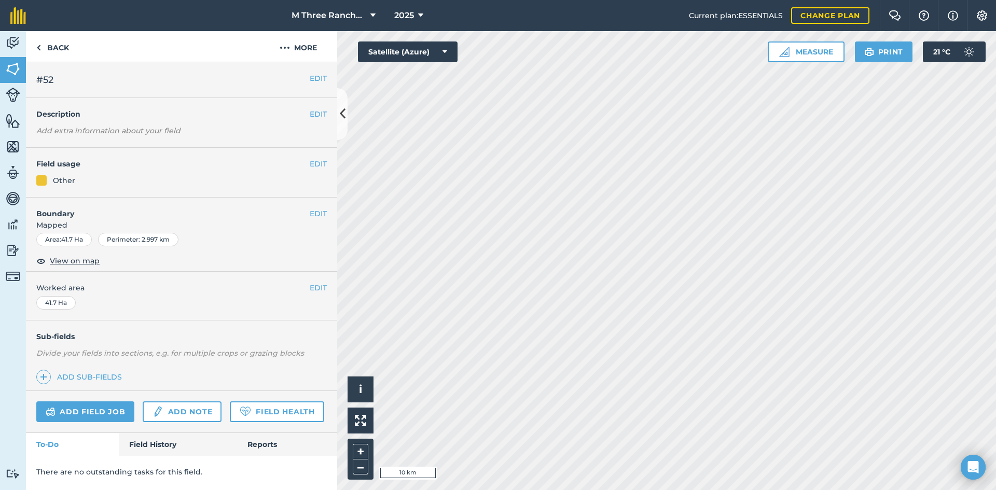 This screenshot has height=490, width=996. What do you see at coordinates (830, 16) in the screenshot?
I see `a: Change plan` at bounding box center [830, 16].